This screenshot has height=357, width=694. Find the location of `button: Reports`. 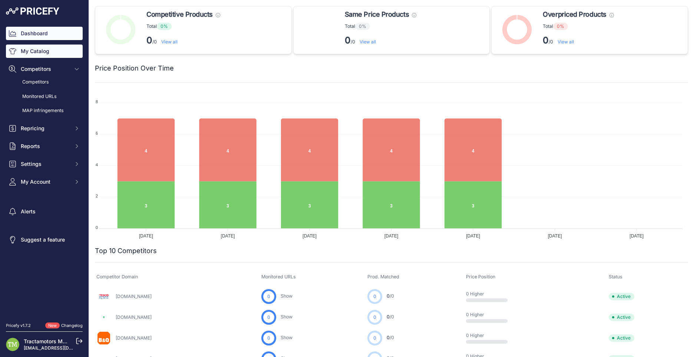

button: Reports is located at coordinates (44, 146).